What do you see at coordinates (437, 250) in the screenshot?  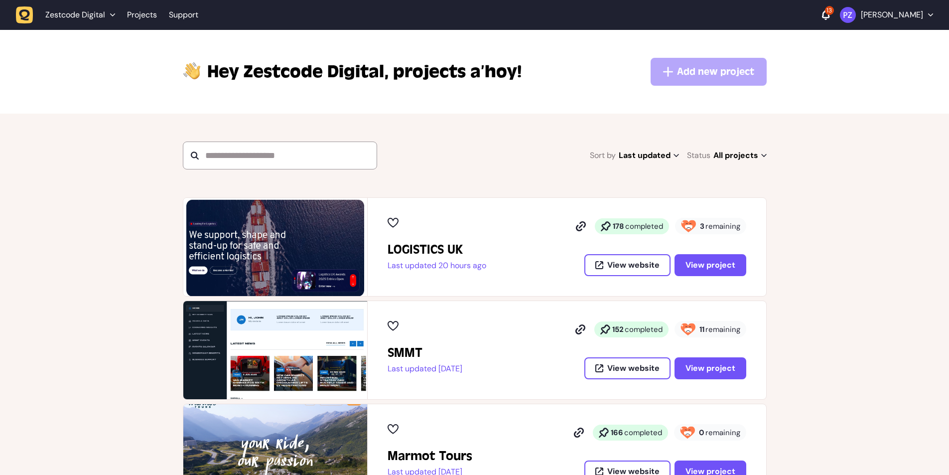 I see `h2: LOGISTICS UK` at bounding box center [437, 250].